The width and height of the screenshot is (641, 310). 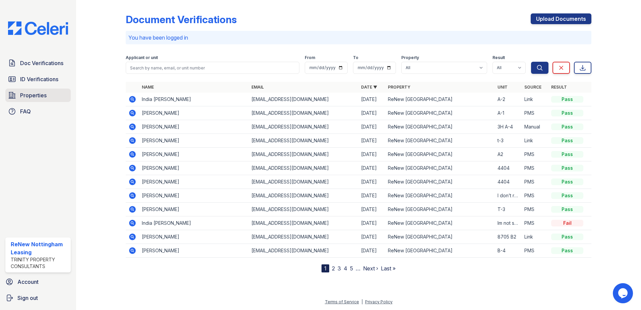 I want to click on a: Email, so click(x=258, y=87).